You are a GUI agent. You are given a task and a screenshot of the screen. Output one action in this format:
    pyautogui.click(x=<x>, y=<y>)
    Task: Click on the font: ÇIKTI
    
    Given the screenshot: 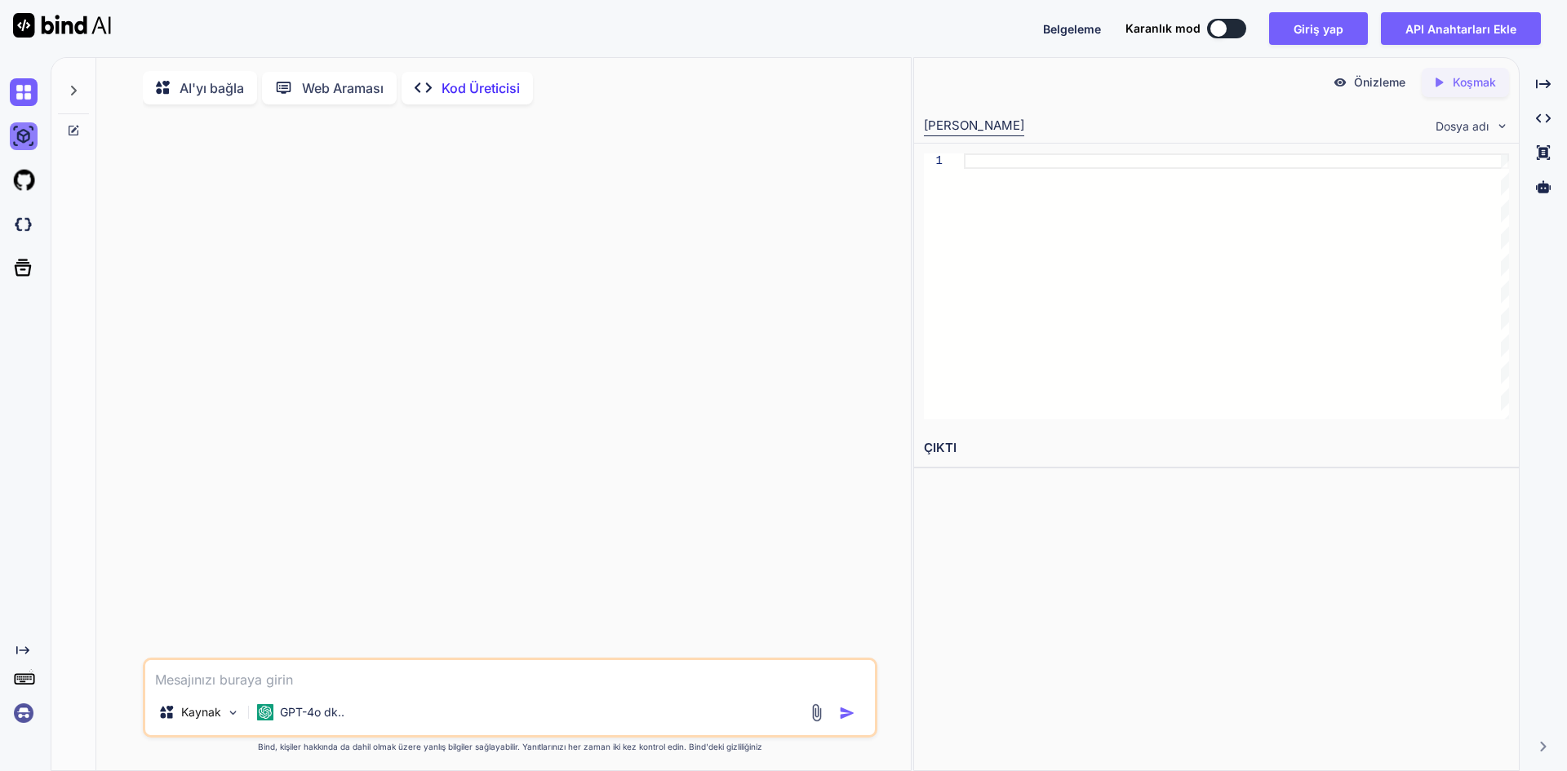 What is the action you would take?
    pyautogui.click(x=940, y=447)
    